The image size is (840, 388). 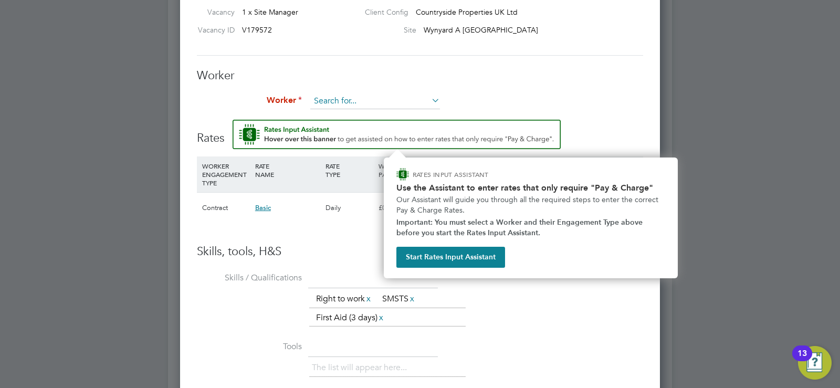 What do you see at coordinates (386, 30) in the screenshot?
I see `label: Site` at bounding box center [386, 30].